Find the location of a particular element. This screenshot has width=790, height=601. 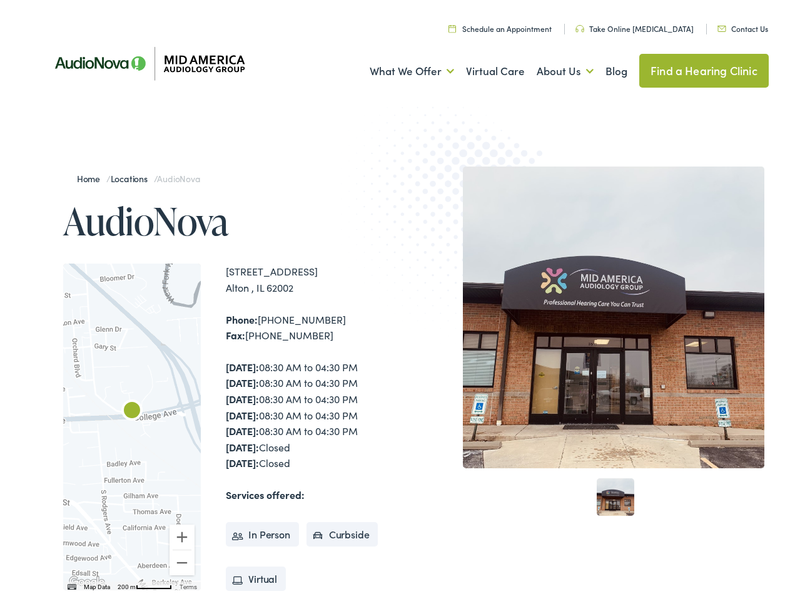

a: Contact Us is located at coordinates (743, 24).